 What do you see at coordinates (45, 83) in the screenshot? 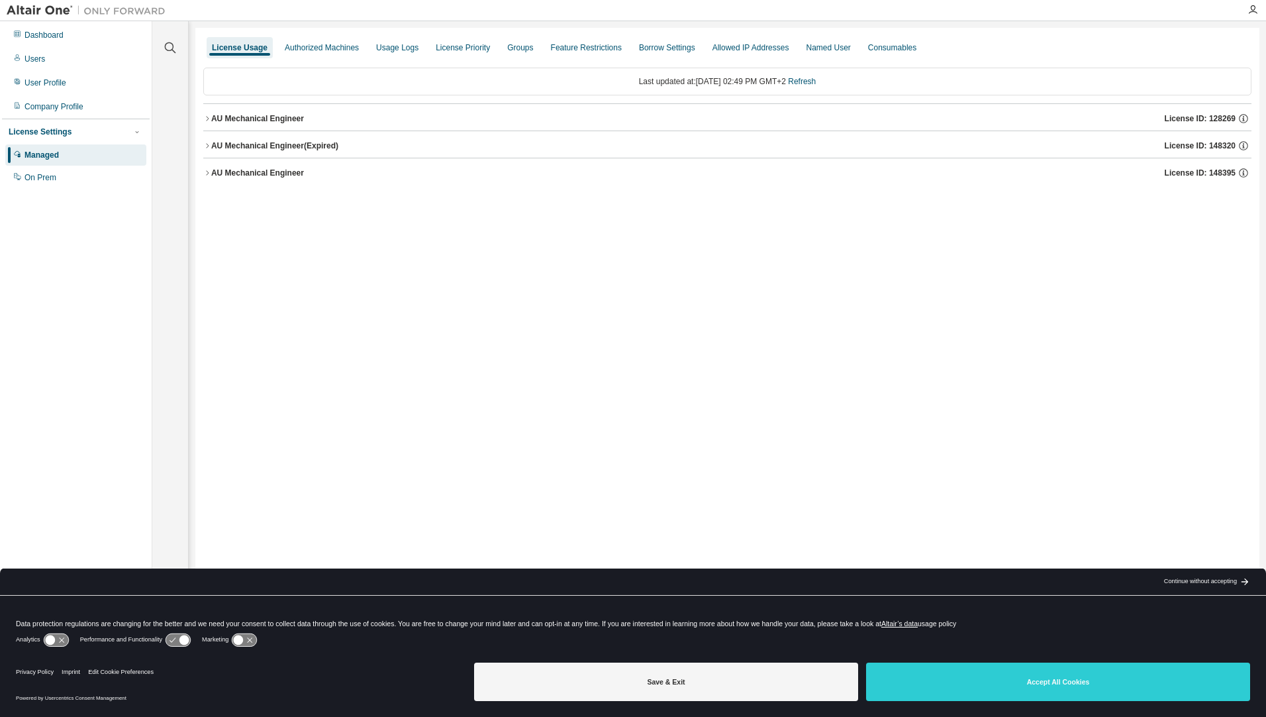
I see `div: User Profile` at bounding box center [45, 83].